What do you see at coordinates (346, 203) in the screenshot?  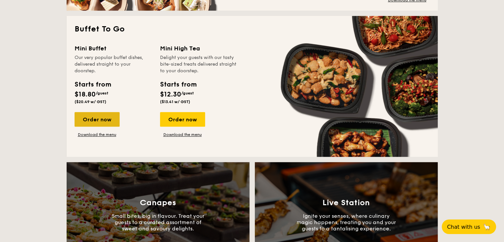 I see `h3: Live Station` at bounding box center [346, 203].